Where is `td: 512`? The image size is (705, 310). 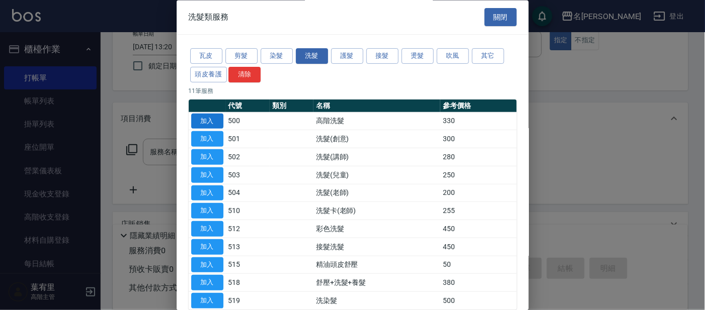 td: 512 is located at coordinates (248, 229).